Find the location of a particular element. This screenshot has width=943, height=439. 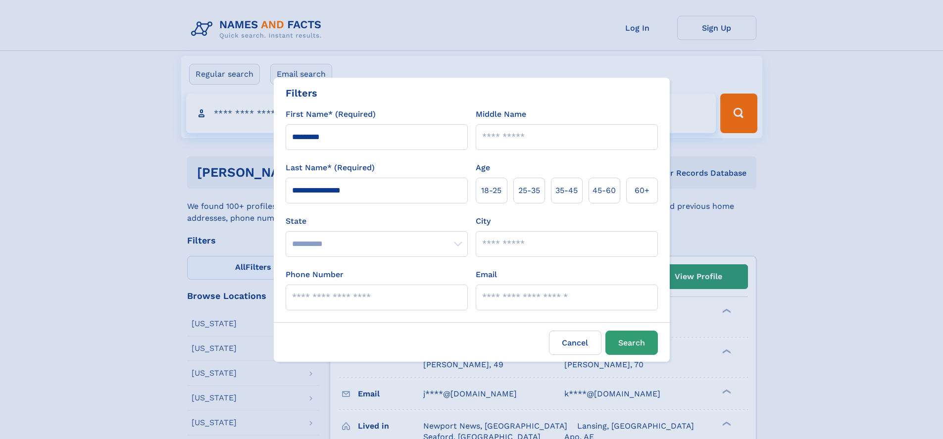

label: First Name* (Required) is located at coordinates (331, 114).